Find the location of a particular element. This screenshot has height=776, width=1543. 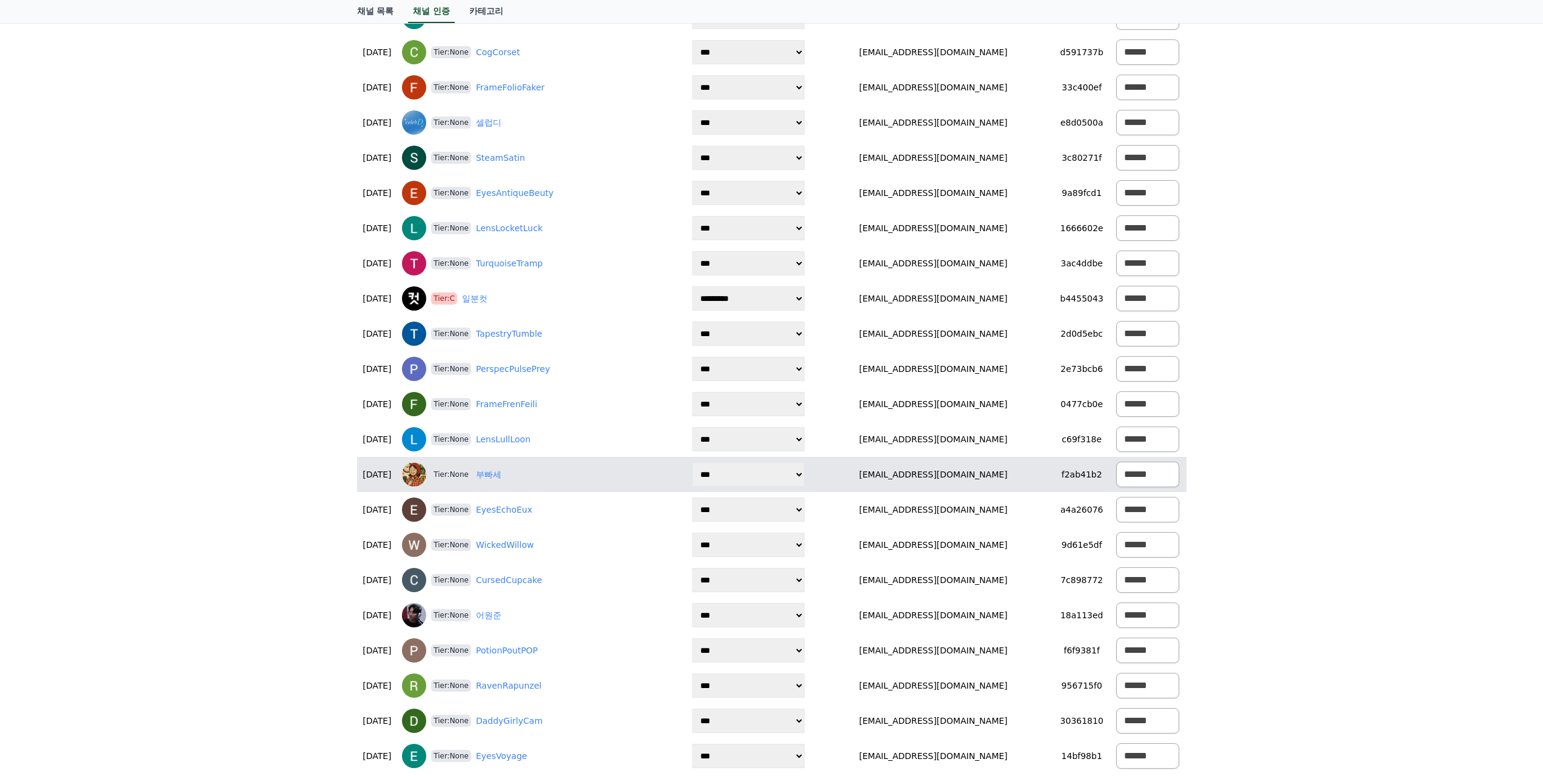

img: TurquoiseTramp is located at coordinates (414, 263).